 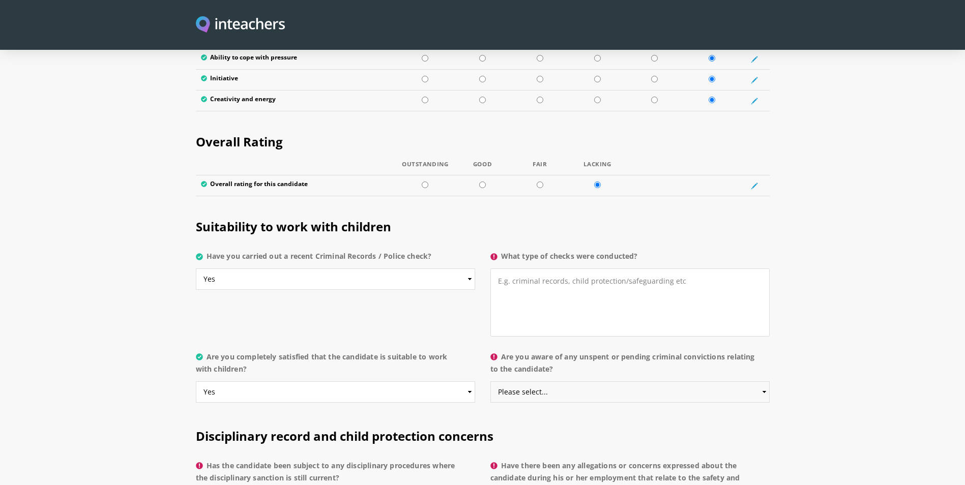 What do you see at coordinates (540, 168) in the screenshot?
I see `th: Fair` at bounding box center [540, 168].